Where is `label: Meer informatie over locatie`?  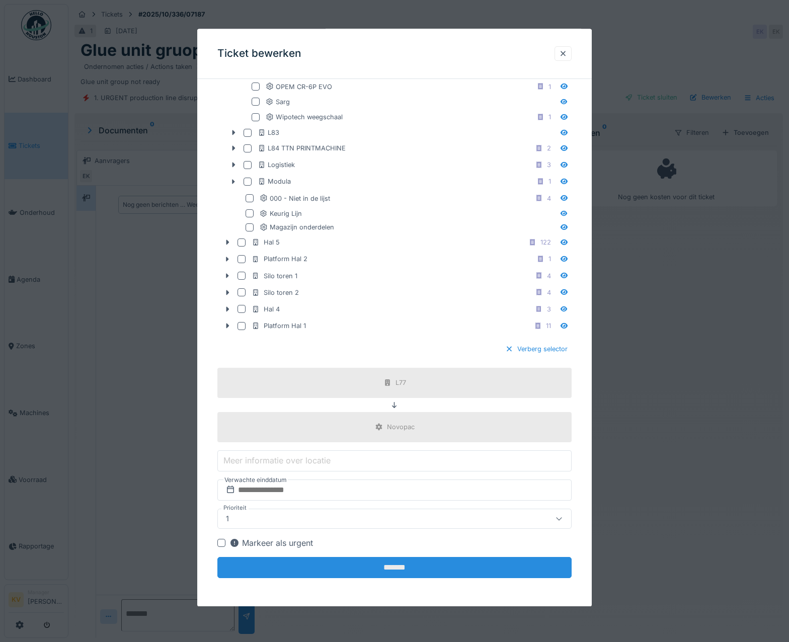 label: Meer informatie over locatie is located at coordinates (277, 460).